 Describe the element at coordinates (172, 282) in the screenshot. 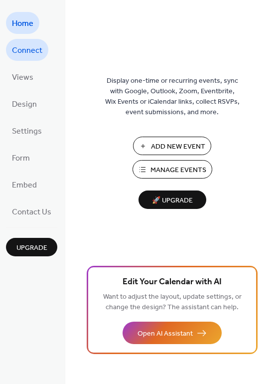

I see `span: Edit Your Calendar with AI` at that location.